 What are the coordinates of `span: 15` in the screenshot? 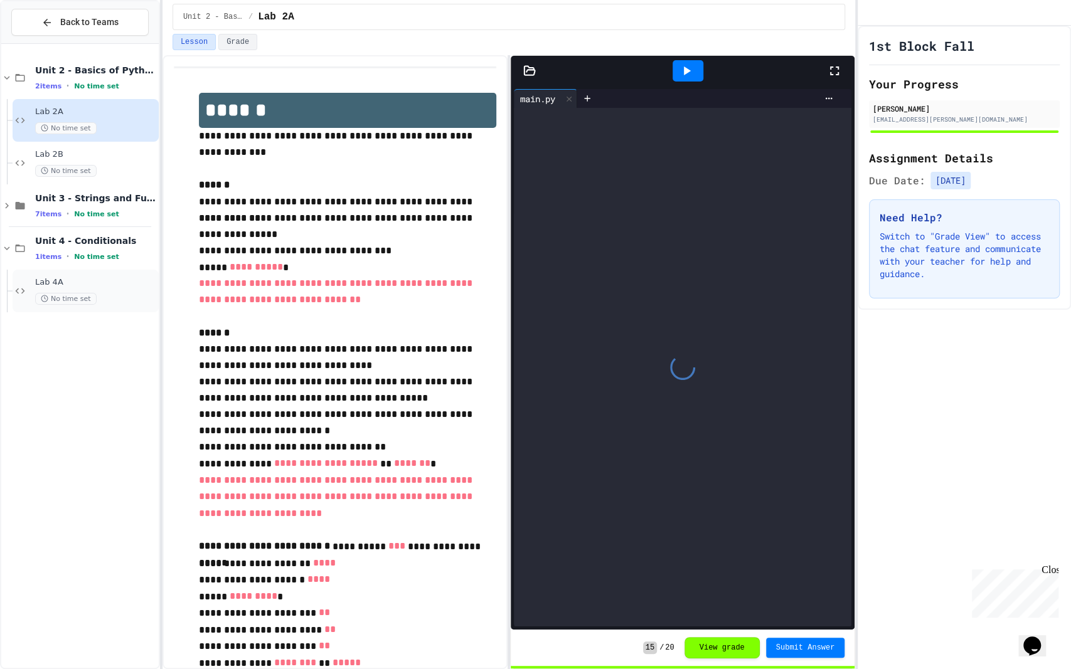 It's located at (650, 648).